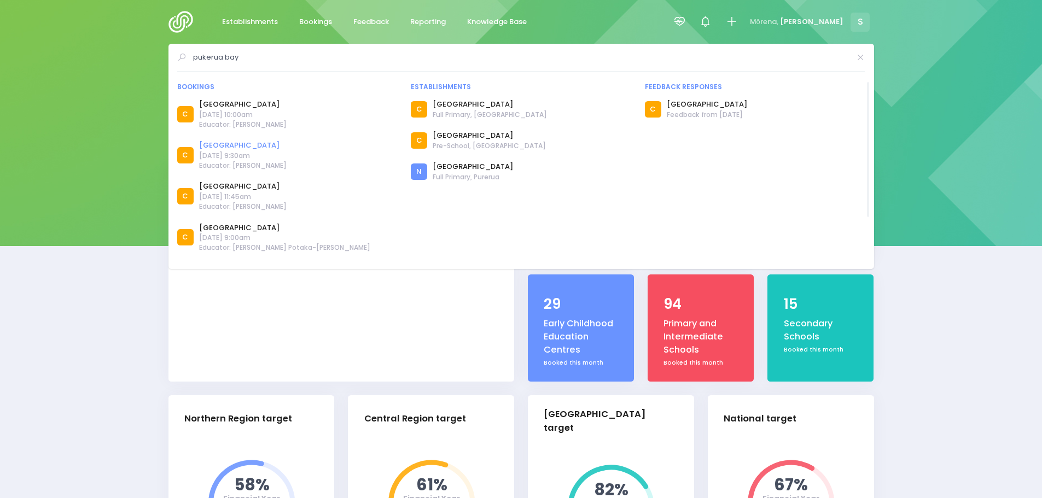 Image resolution: width=1042 pixels, height=498 pixels. What do you see at coordinates (497, 22) in the screenshot?
I see `span: Knowledge Base` at bounding box center [497, 22].